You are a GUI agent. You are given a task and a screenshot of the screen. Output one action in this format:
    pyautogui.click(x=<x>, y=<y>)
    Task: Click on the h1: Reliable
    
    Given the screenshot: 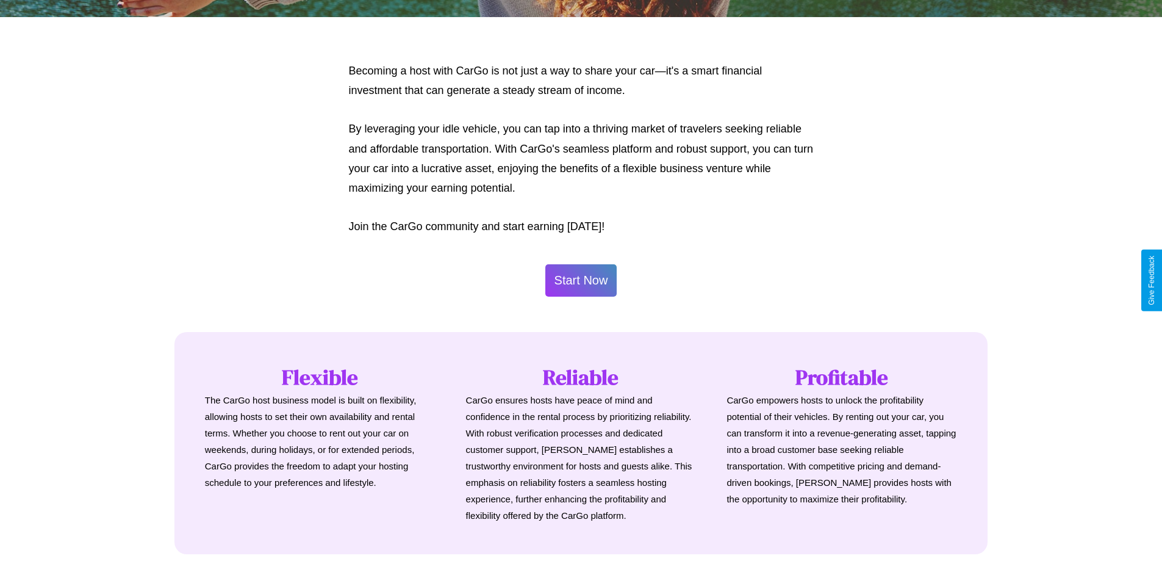 What is the action you would take?
    pyautogui.click(x=581, y=377)
    